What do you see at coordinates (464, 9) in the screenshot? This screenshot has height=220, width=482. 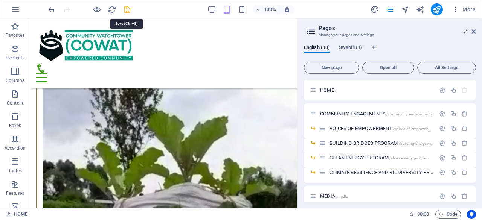 I see `span: More` at bounding box center [464, 9].